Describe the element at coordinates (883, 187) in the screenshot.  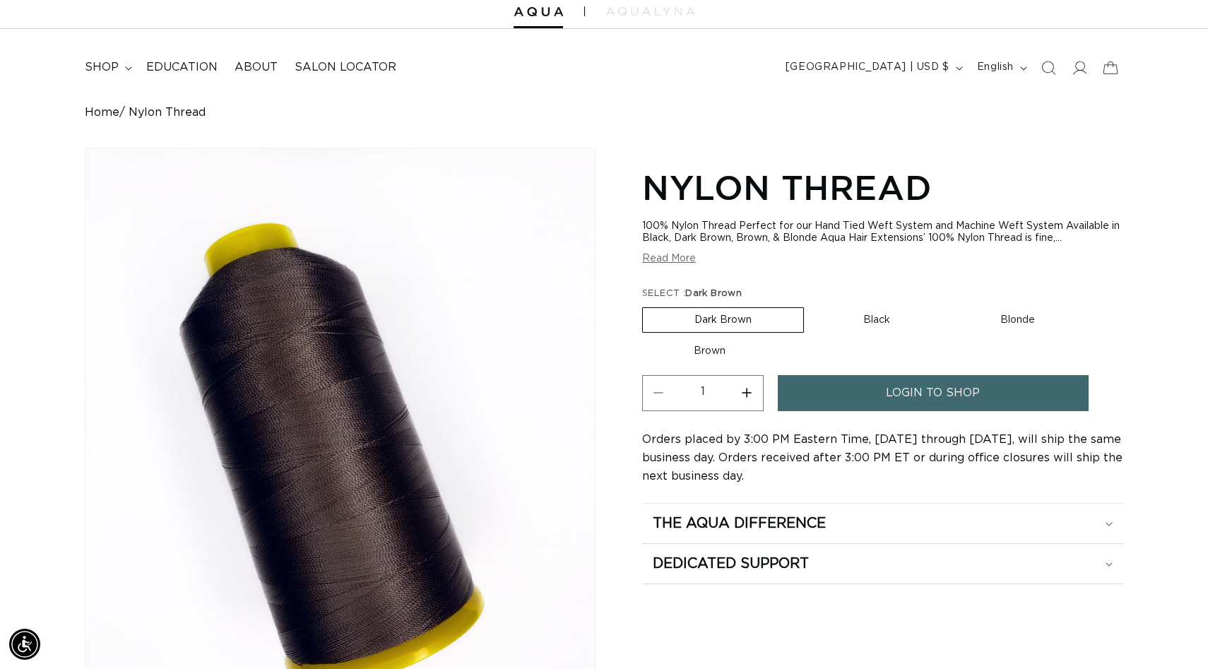
I see `h1: Nylon Thread` at that location.